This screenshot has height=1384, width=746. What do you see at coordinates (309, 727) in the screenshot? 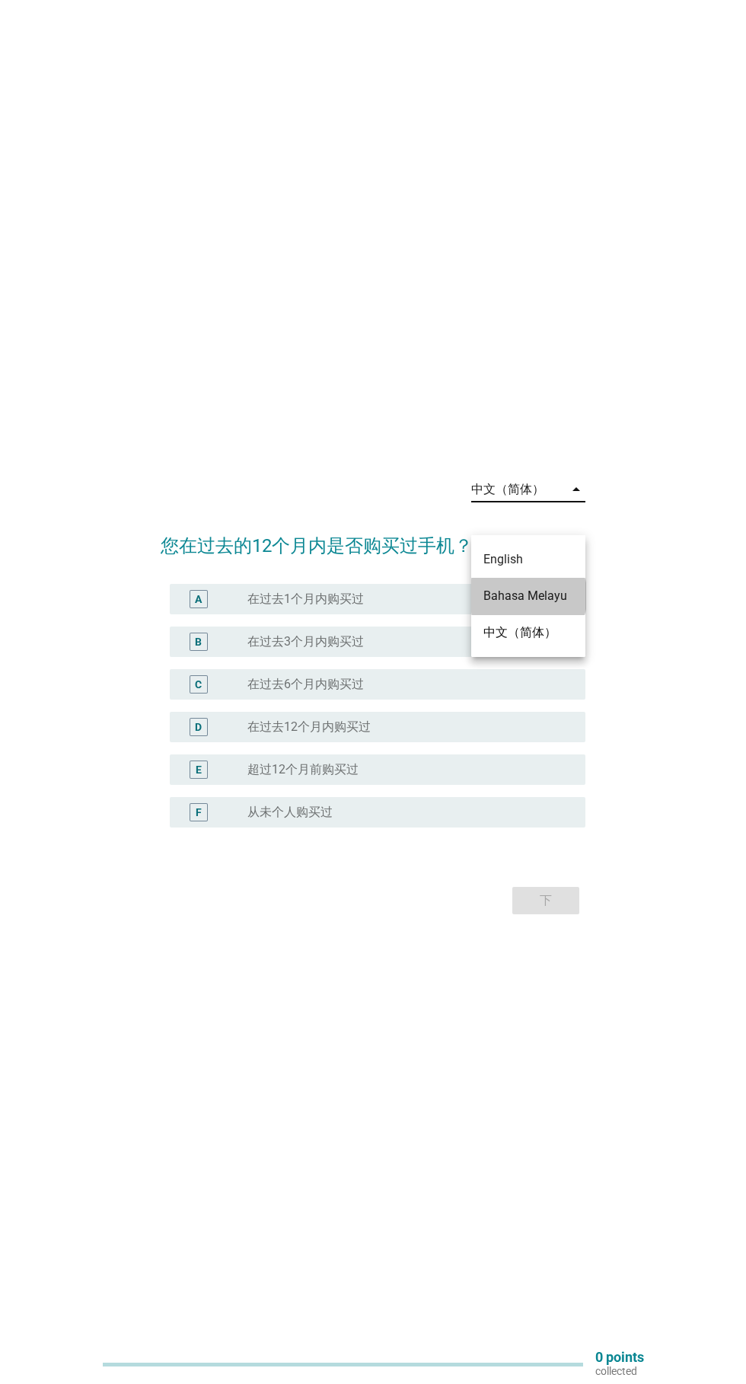
I see `label: 在过去12个月内购买过` at bounding box center [309, 727].